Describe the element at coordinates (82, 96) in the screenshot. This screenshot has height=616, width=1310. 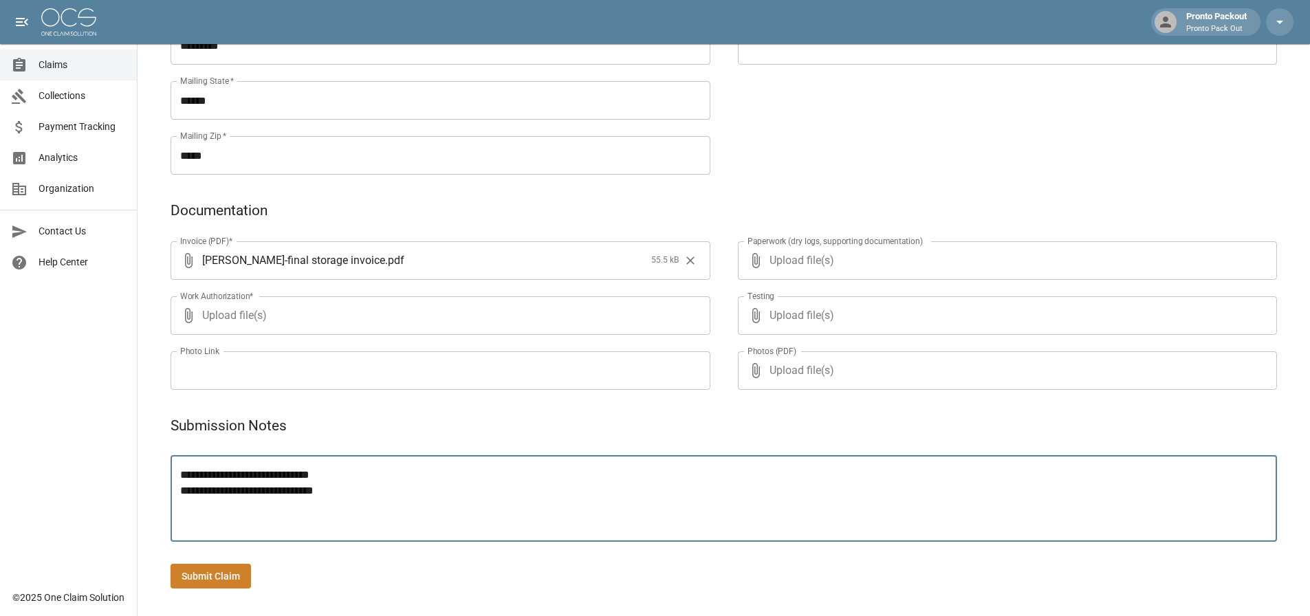
I see `span: Collections` at that location.